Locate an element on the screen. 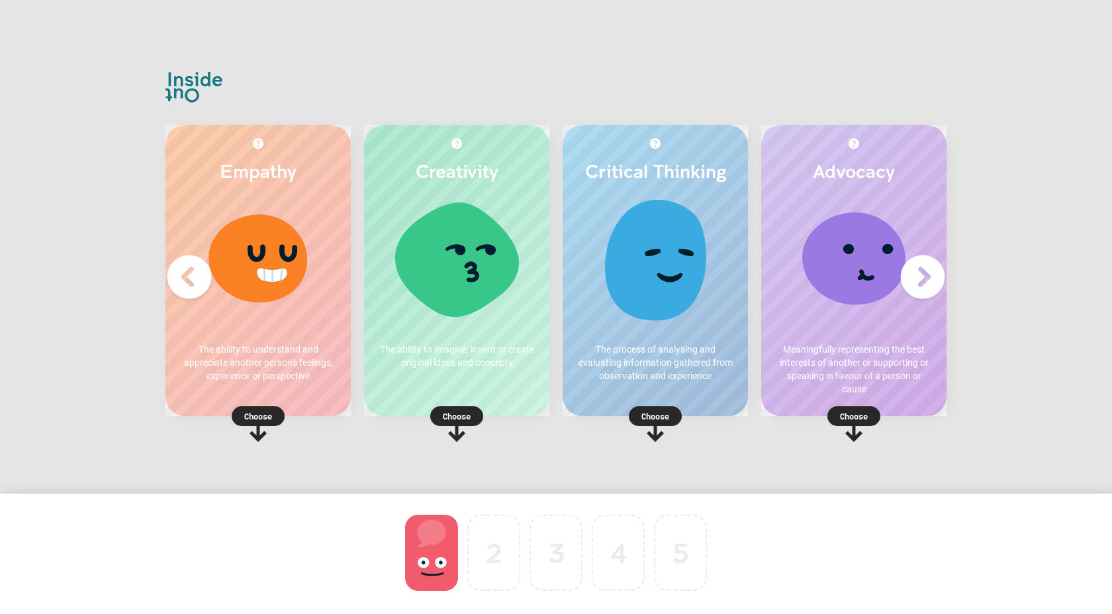 The image size is (1112, 614). img: More about Critical Thinking is located at coordinates (655, 144).